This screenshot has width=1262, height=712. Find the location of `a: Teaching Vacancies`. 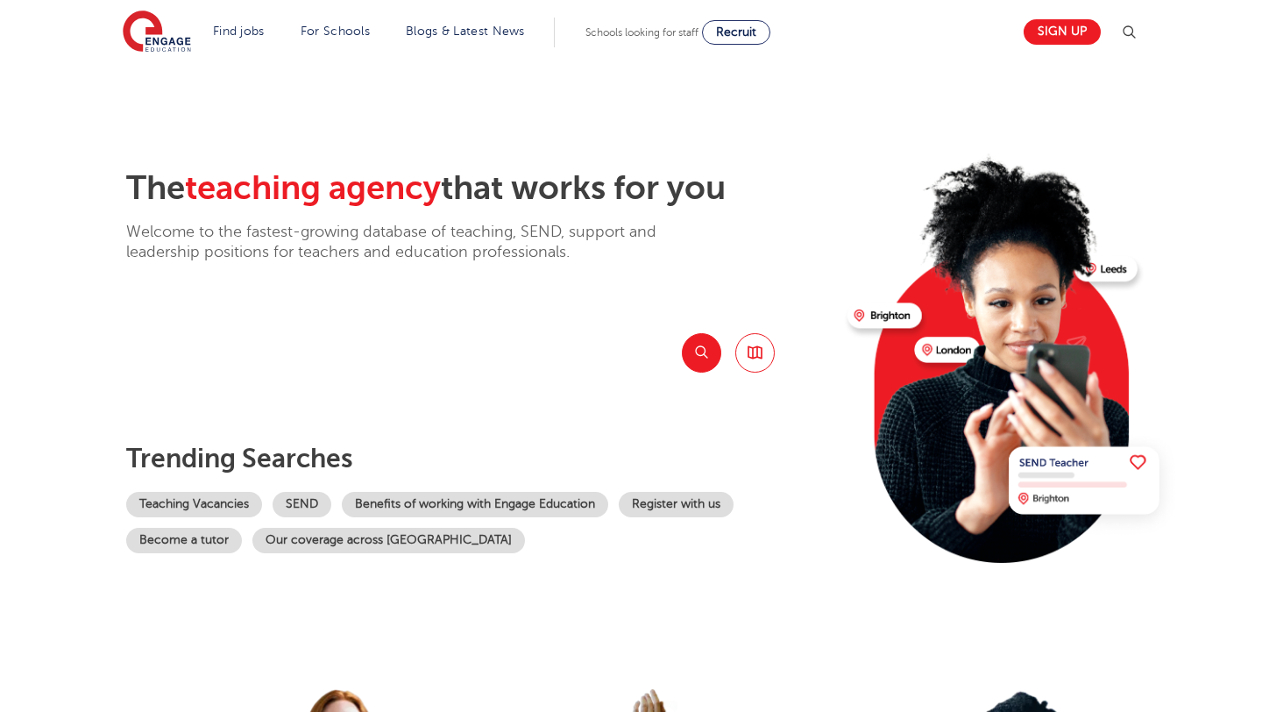

a: Teaching Vacancies is located at coordinates (194, 504).